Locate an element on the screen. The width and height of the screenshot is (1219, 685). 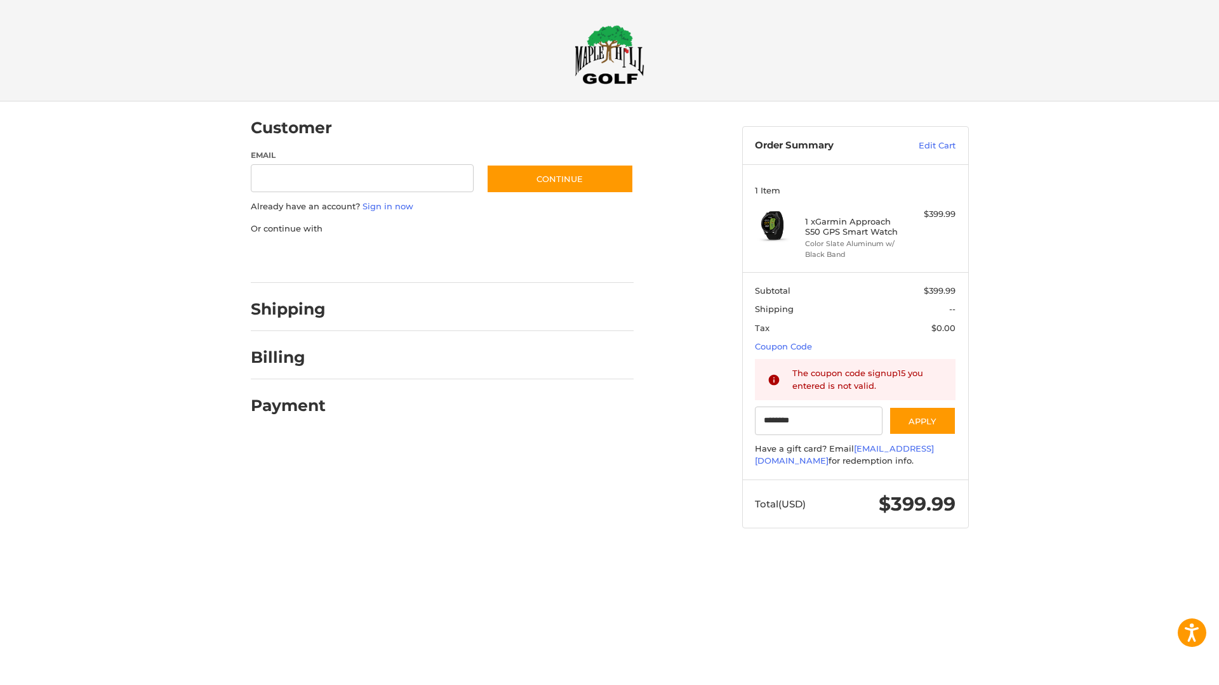
h3: 1 Item is located at coordinates (855, 190).